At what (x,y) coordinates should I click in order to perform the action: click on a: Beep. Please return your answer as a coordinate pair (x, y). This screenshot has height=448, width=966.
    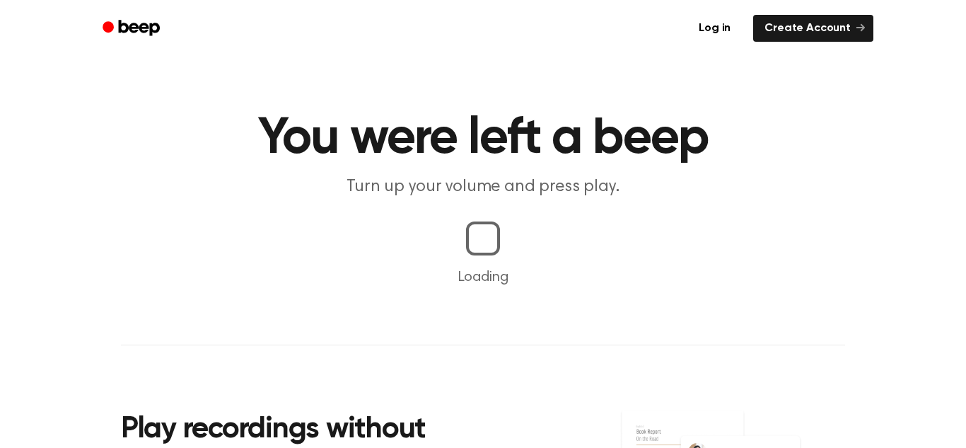
    Looking at the image, I should click on (132, 28).